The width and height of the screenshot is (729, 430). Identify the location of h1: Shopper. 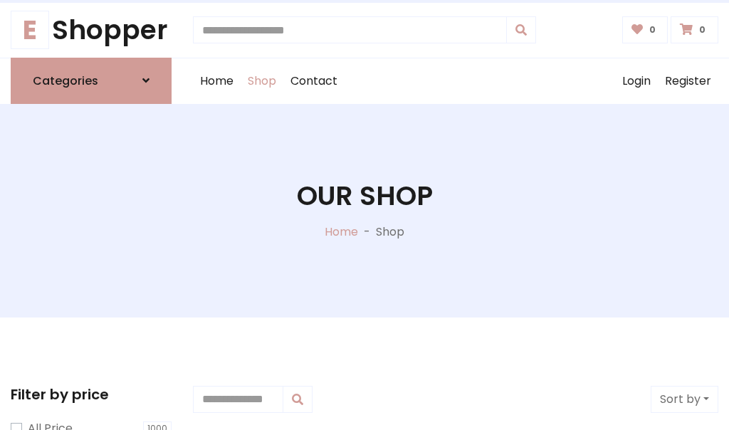
(91, 30).